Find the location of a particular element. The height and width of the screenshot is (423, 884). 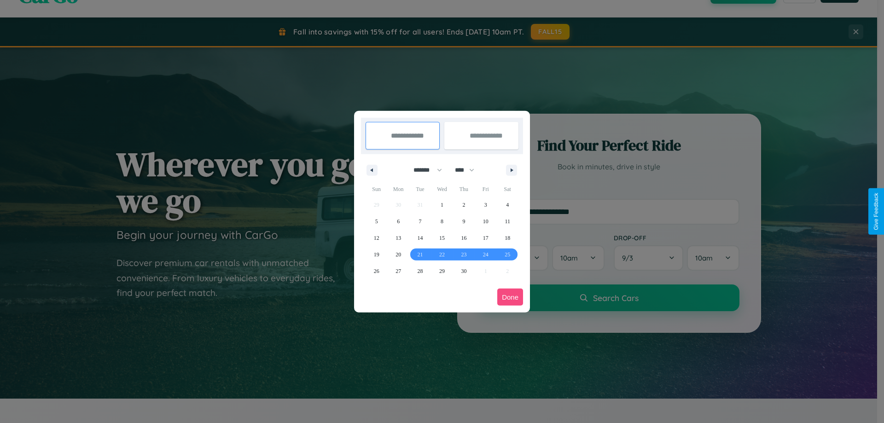

span: 25 is located at coordinates (507, 255).